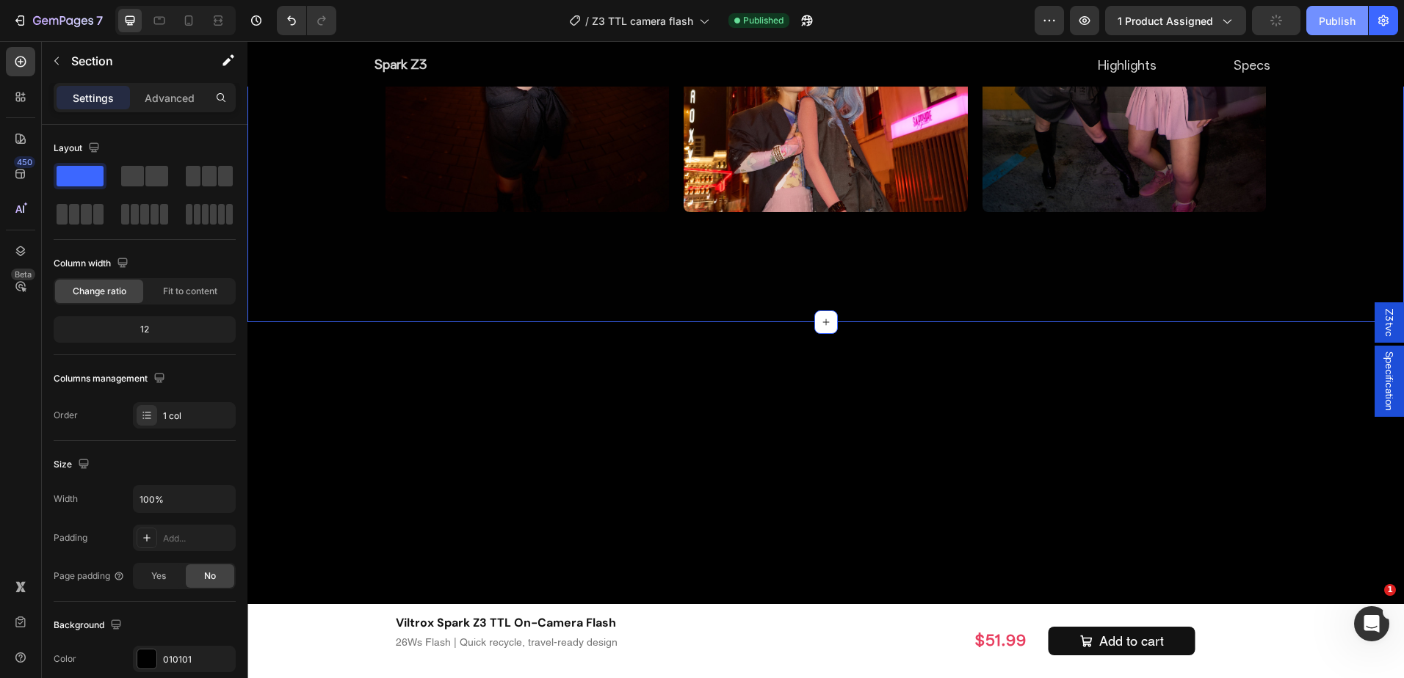  Describe the element at coordinates (879, 23) in the screenshot. I see `p: Highlights` at that location.